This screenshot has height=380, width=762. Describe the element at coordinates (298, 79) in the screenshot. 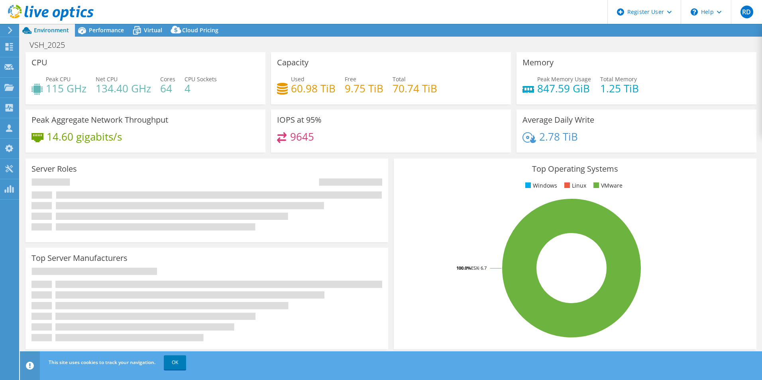

I see `span: Used` at that location.